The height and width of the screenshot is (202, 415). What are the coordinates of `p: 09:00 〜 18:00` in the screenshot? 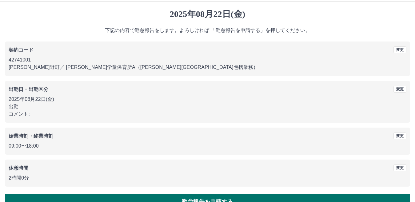 It's located at (207, 146).